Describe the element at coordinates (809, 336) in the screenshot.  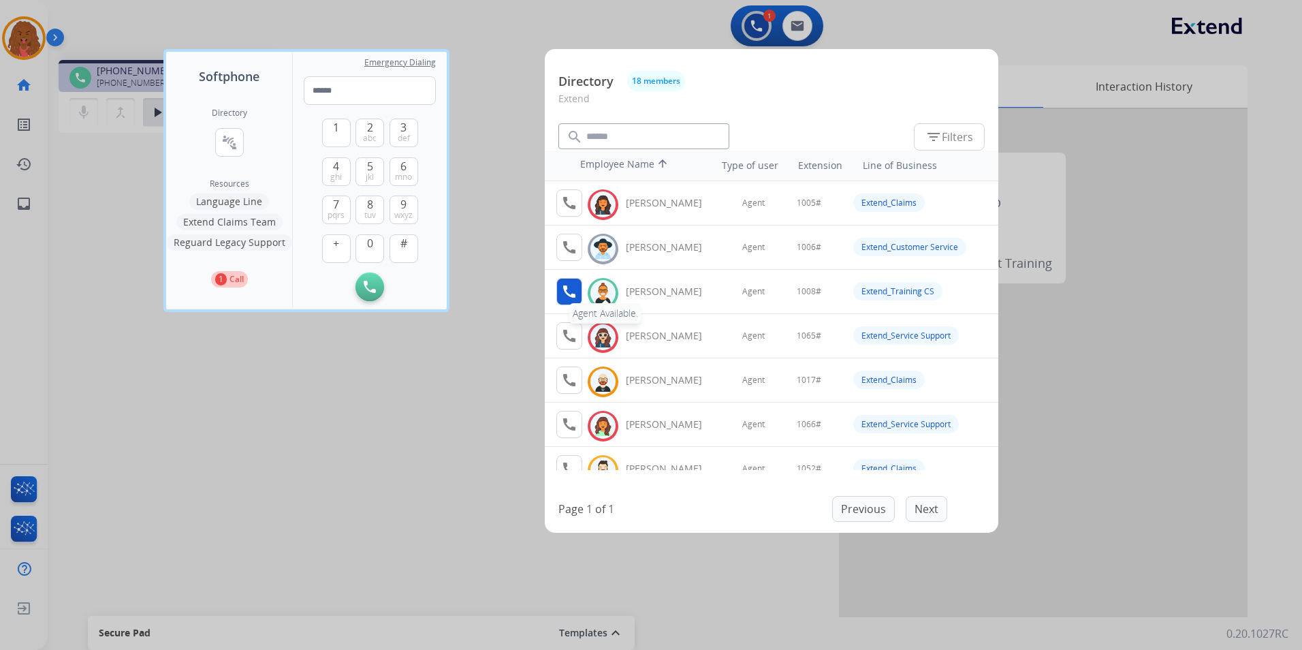
I see `span: 1065#` at that location.